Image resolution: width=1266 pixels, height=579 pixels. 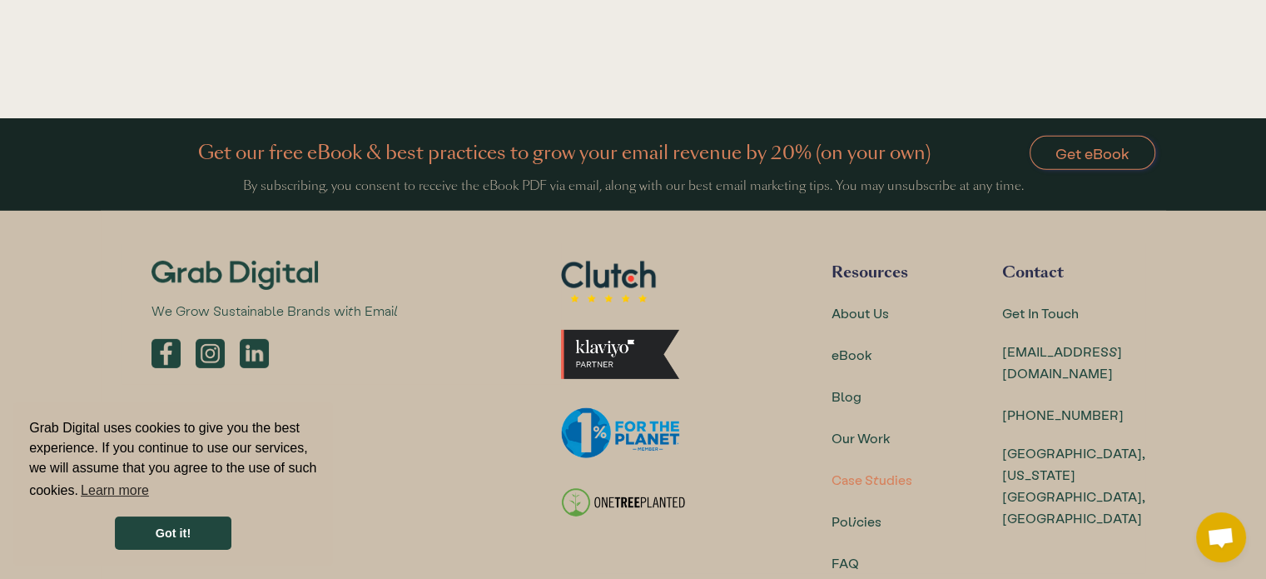 I want to click on img: tab_domain_overview_orange.svg, so click(x=52, y=103).